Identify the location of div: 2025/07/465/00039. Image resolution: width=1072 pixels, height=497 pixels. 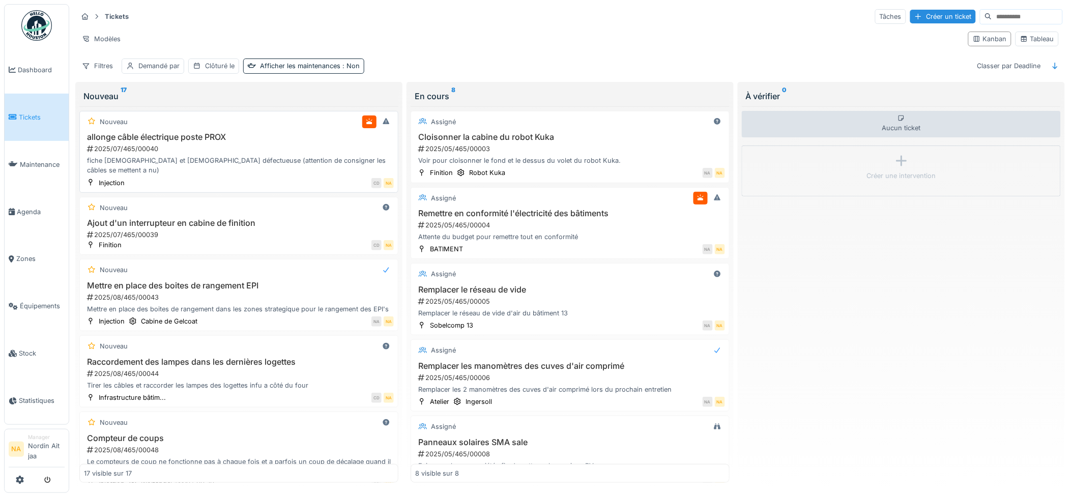
(240, 235).